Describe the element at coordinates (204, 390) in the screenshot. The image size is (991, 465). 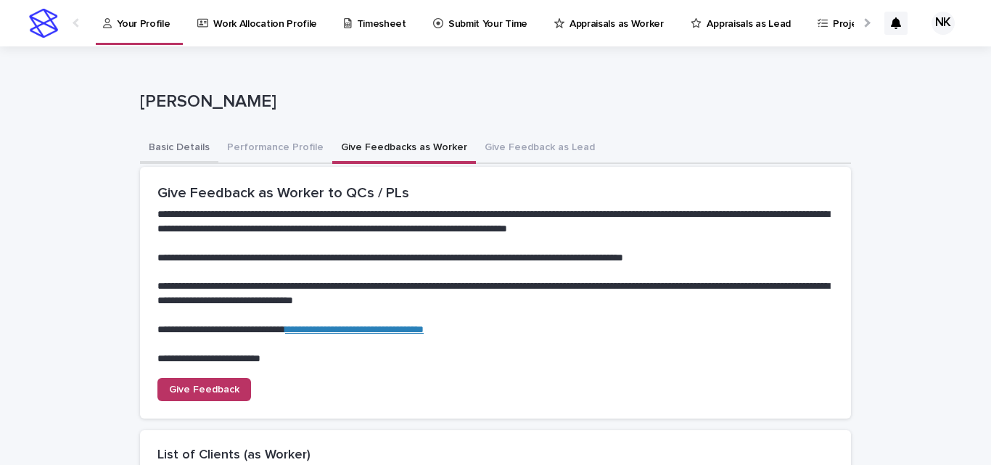
I see `a: Give Feedback` at that location.